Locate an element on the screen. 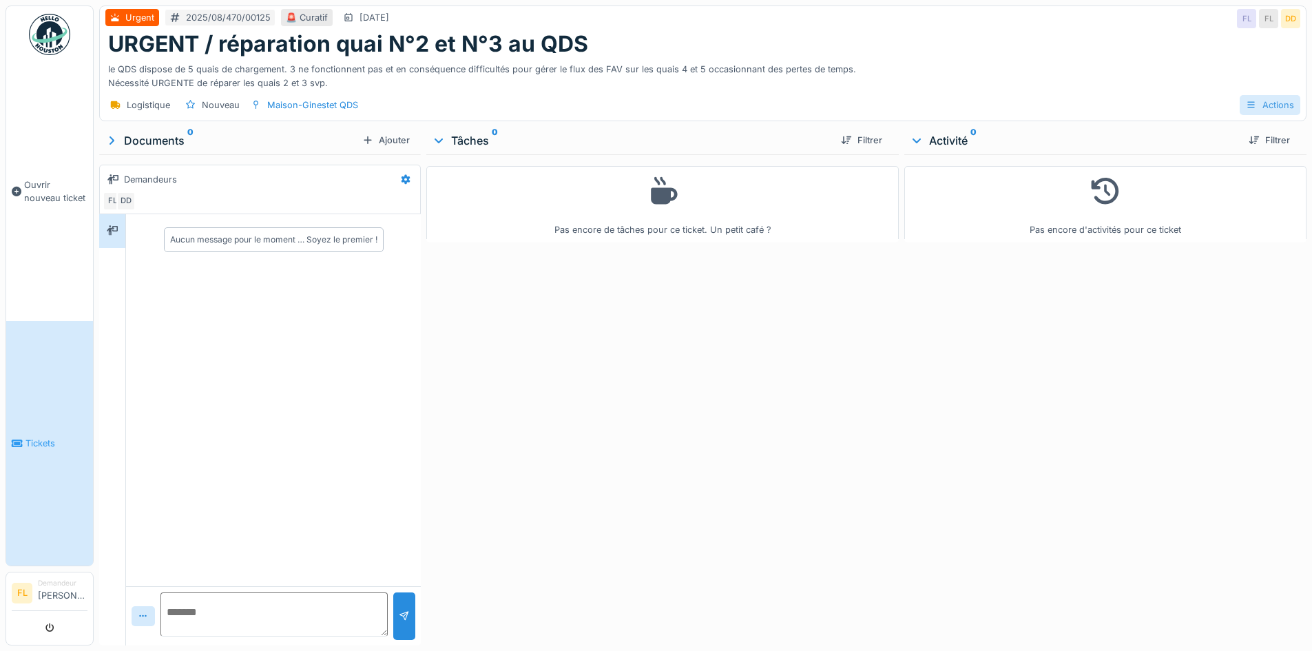 The width and height of the screenshot is (1312, 651). div: Demandeur is located at coordinates (63, 583).